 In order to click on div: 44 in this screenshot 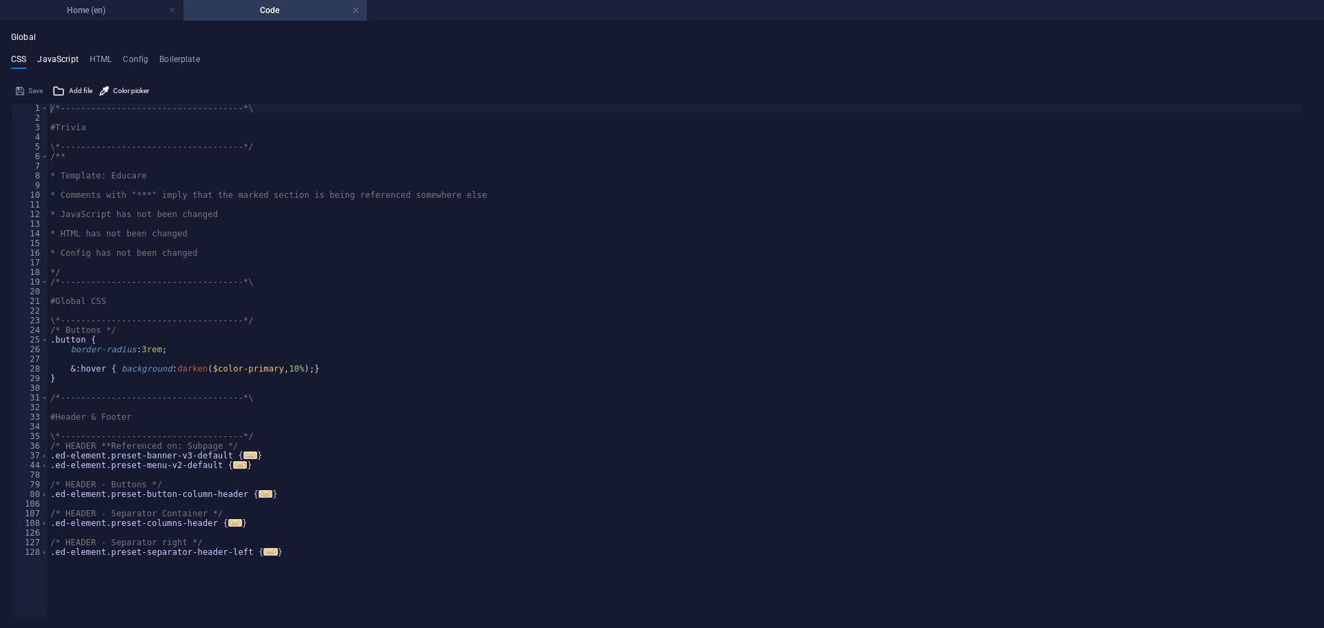, I will do `click(30, 465)`.